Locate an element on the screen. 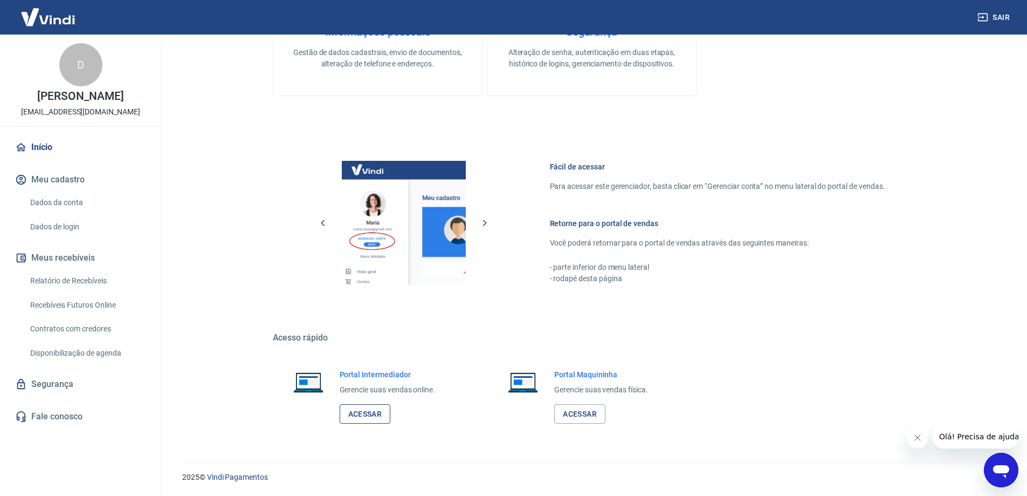 The width and height of the screenshot is (1027, 496). a: Relatório de Recebíveis is located at coordinates (87, 280).